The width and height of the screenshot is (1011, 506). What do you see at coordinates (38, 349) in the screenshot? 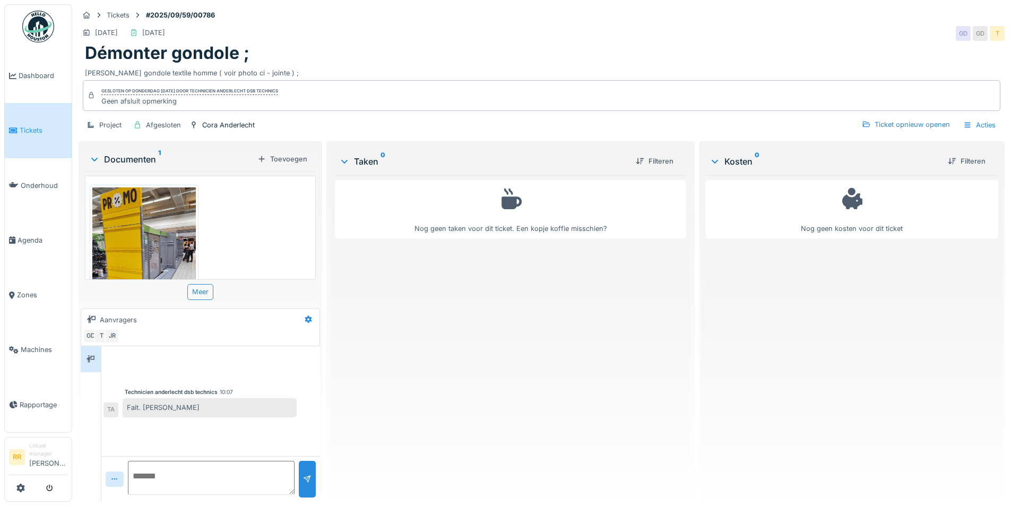
I see `a: Machines` at bounding box center [38, 349].